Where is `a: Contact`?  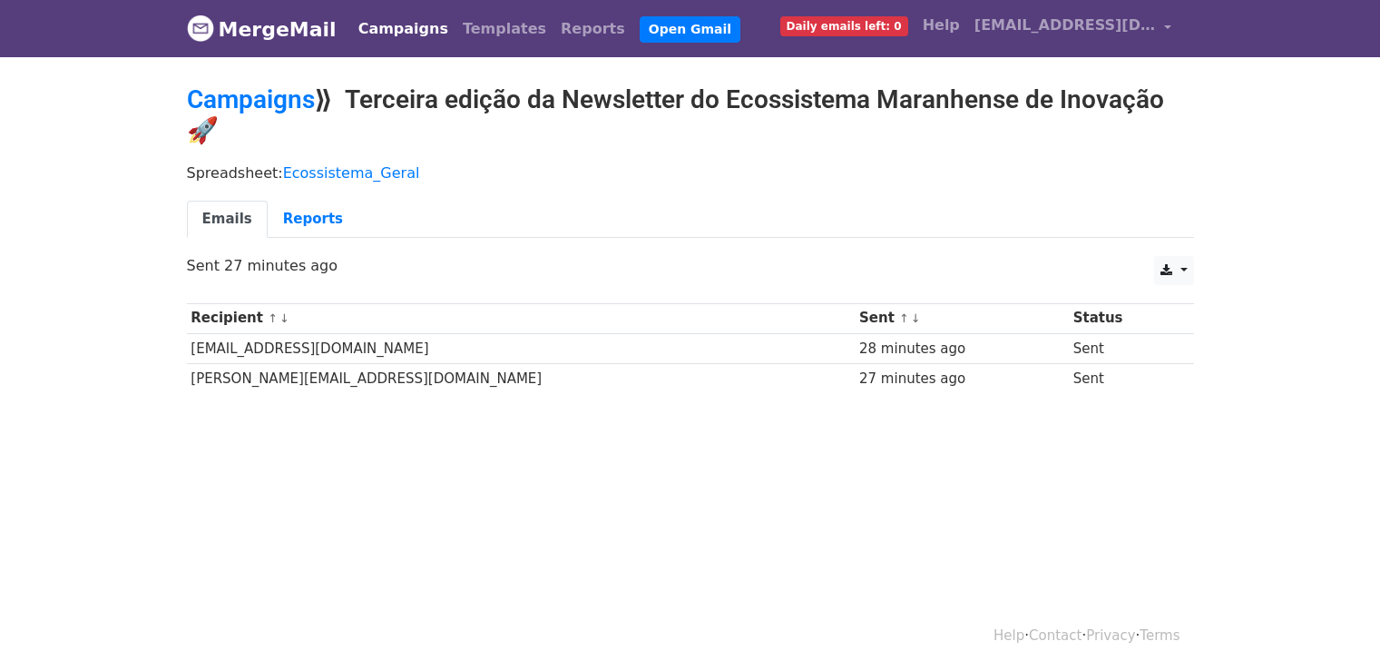 a: Contact is located at coordinates (1055, 635).